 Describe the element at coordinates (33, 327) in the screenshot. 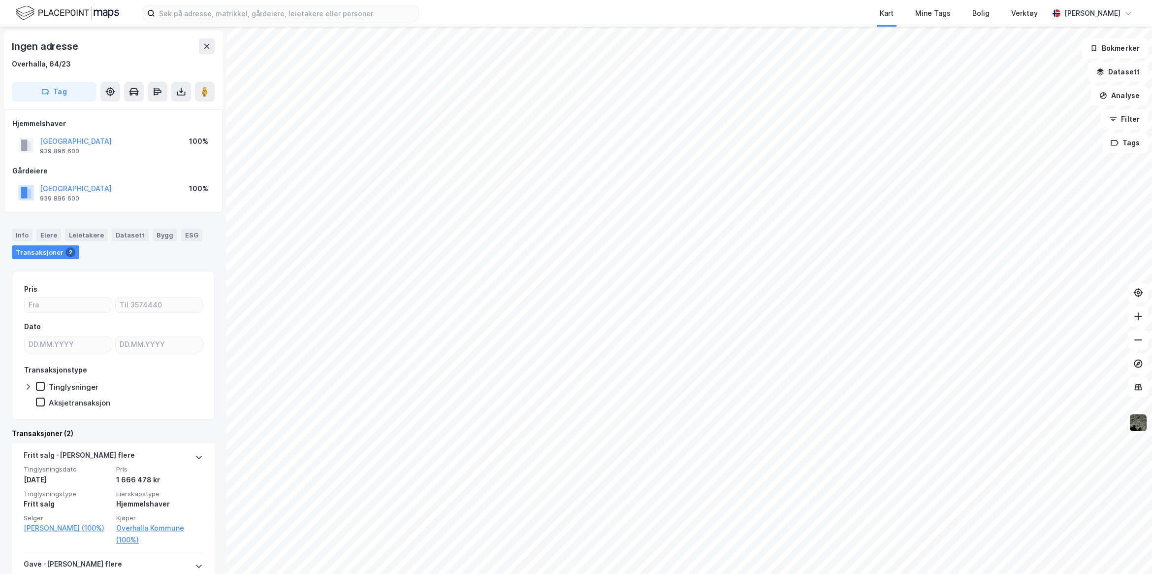

I see `div: Dato` at that location.